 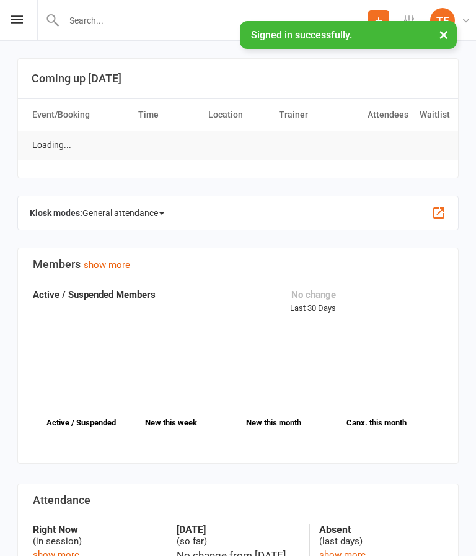 I want to click on input: Search..., so click(x=214, y=20).